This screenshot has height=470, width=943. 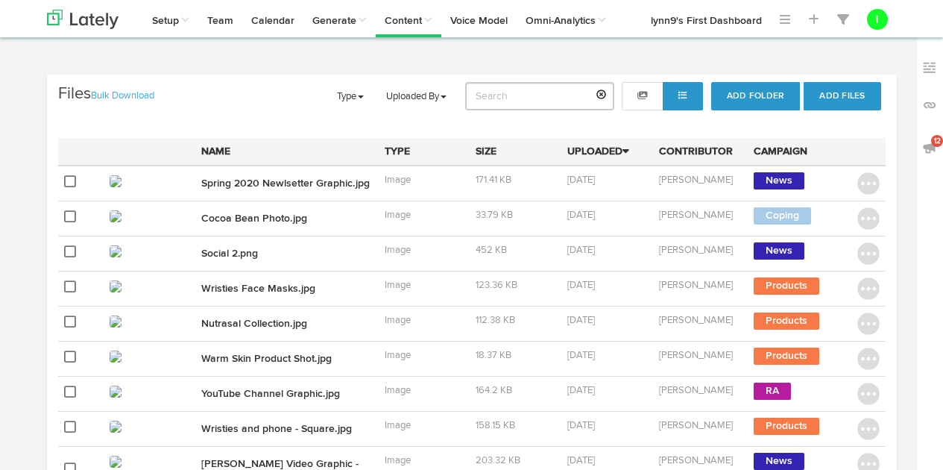 I want to click on a: Wristies Face Masks.jpg, so click(x=258, y=288).